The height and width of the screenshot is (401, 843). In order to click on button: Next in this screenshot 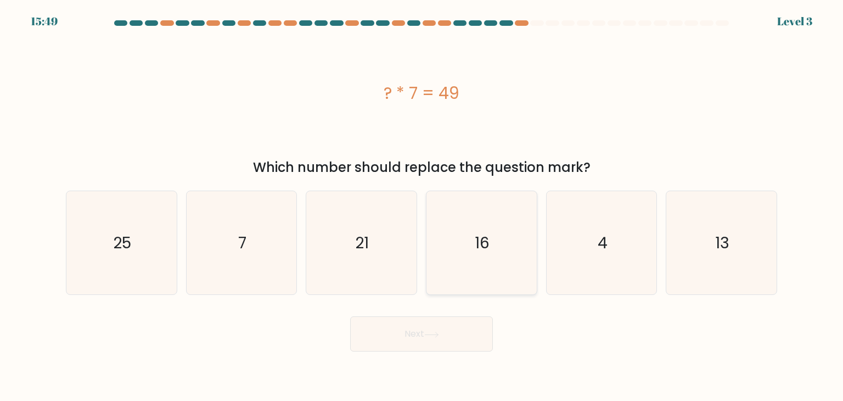, I will do `click(422, 334)`.